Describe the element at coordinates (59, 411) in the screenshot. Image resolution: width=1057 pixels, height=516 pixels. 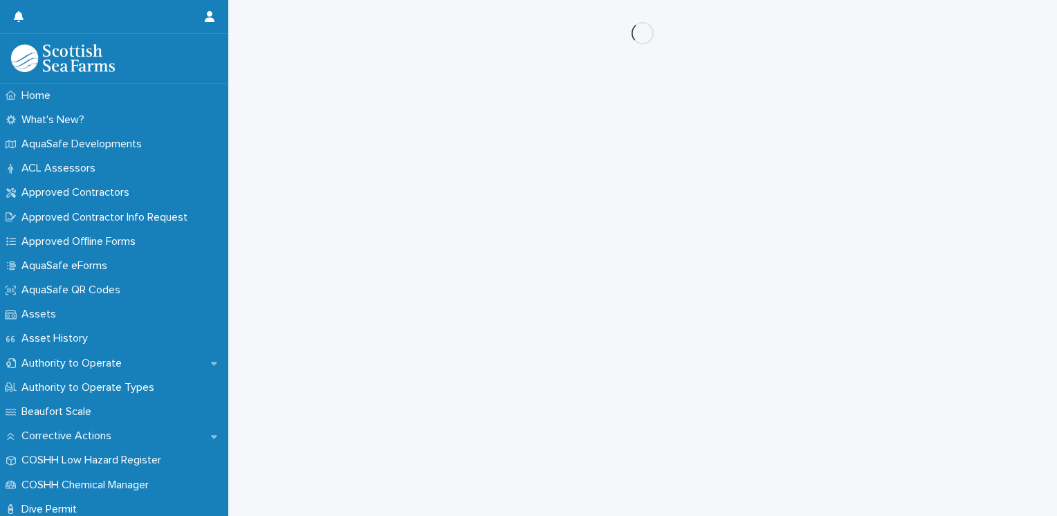
I see `p: Beaufort Scale` at that location.